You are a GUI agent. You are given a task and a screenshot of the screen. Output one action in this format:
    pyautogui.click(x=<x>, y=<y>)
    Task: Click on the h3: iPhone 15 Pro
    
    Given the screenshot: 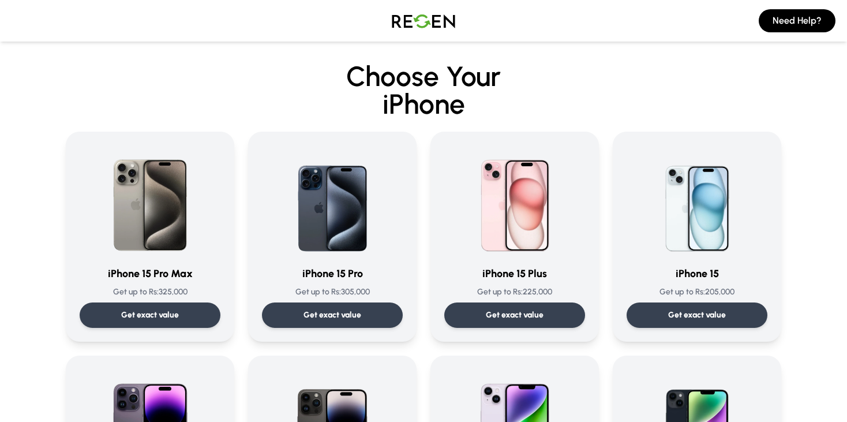 What is the action you would take?
    pyautogui.click(x=332, y=273)
    